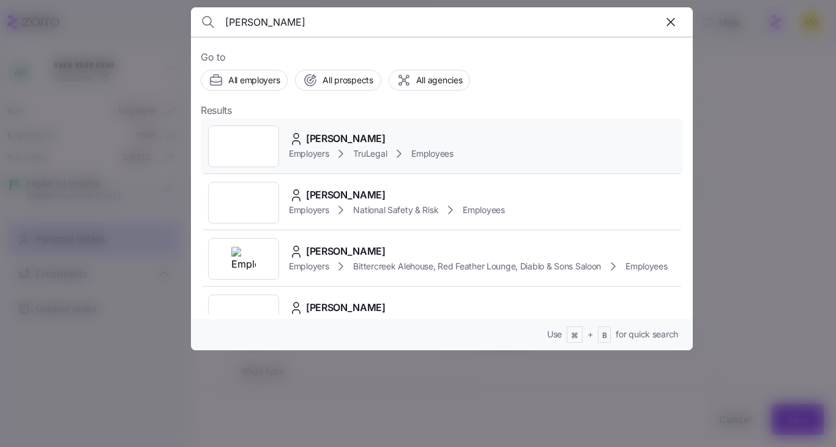 Image resolution: width=836 pixels, height=447 pixels. Describe the element at coordinates (604, 335) in the screenshot. I see `span: B` at that location.